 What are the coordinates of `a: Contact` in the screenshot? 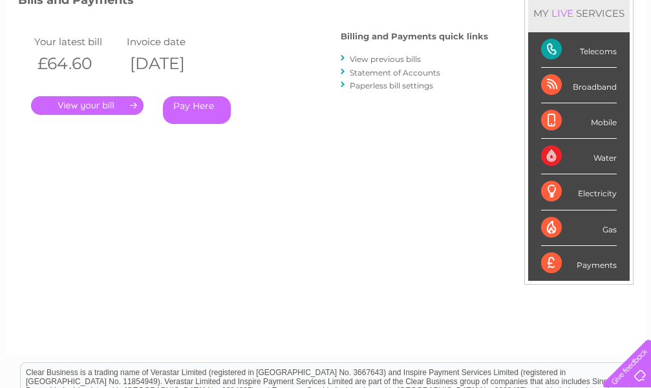 It's located at (580, 59).